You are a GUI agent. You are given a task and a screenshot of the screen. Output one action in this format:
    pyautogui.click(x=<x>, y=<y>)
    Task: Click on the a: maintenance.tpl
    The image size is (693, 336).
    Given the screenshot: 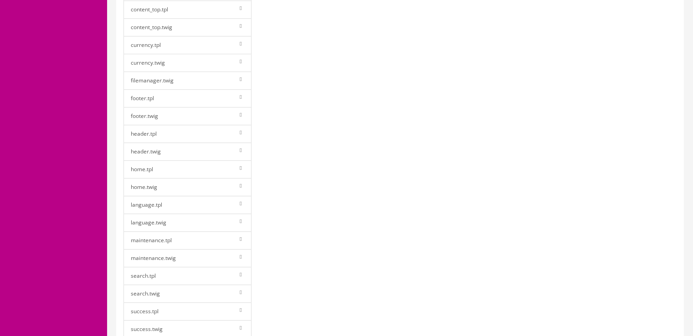 What is the action you would take?
    pyautogui.click(x=187, y=240)
    